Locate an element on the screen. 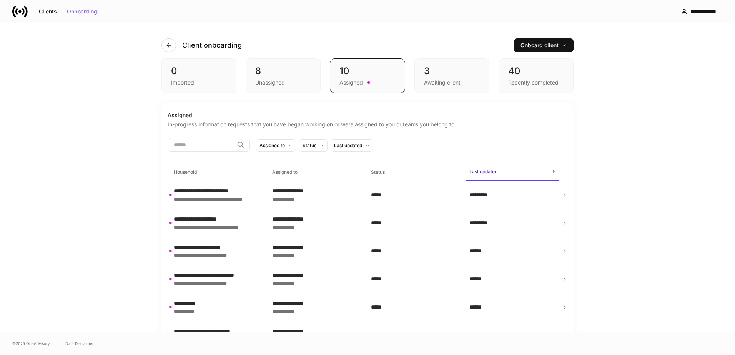  button: Last updated is located at coordinates (352, 146).